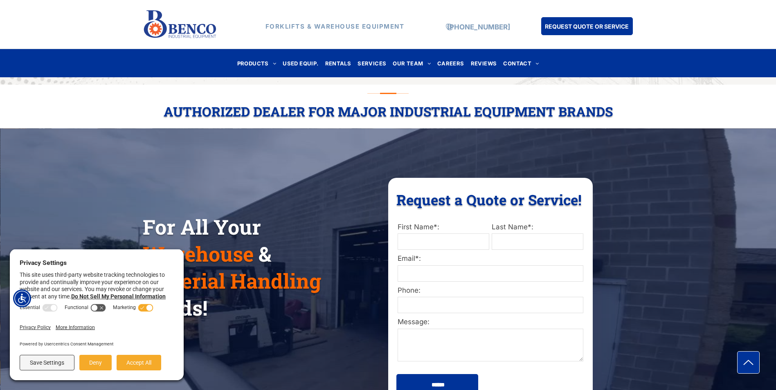  Describe the element at coordinates (338, 63) in the screenshot. I see `a: RENTALS` at that location.